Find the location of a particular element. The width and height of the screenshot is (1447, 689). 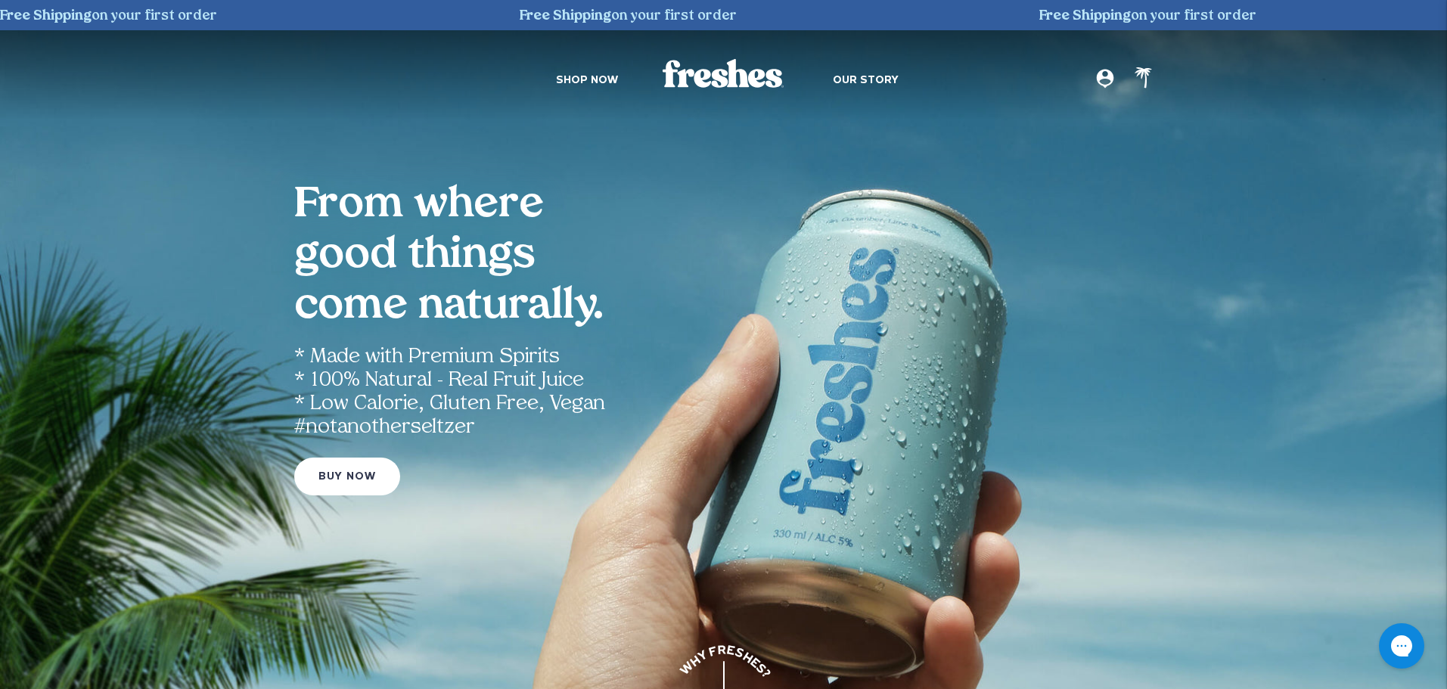

span: Our Story is located at coordinates (866, 81).